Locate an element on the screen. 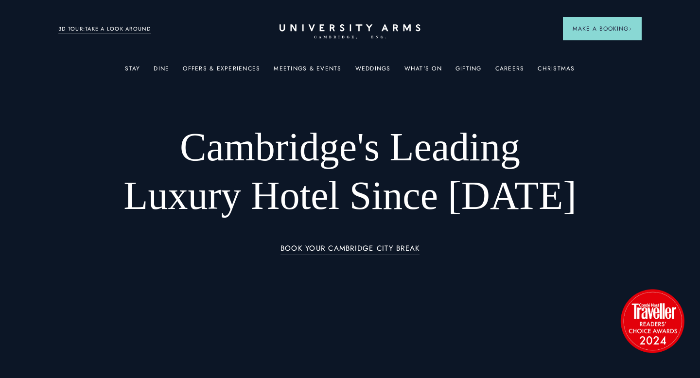 The height and width of the screenshot is (378, 700). a: What's On is located at coordinates (423, 71).